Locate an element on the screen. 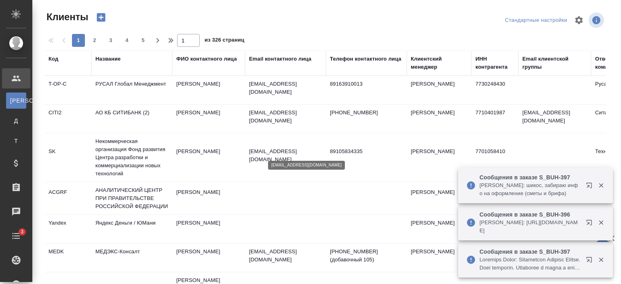 This screenshot has width=621, height=284. td: РУСАЛ Глобал Менеджмент is located at coordinates (132, 90).